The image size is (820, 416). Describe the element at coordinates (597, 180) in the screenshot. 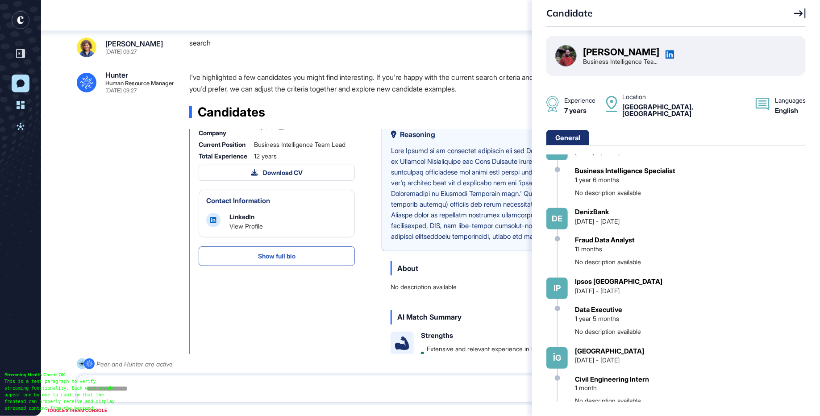

I see `div: 1 year 6 months` at that location.